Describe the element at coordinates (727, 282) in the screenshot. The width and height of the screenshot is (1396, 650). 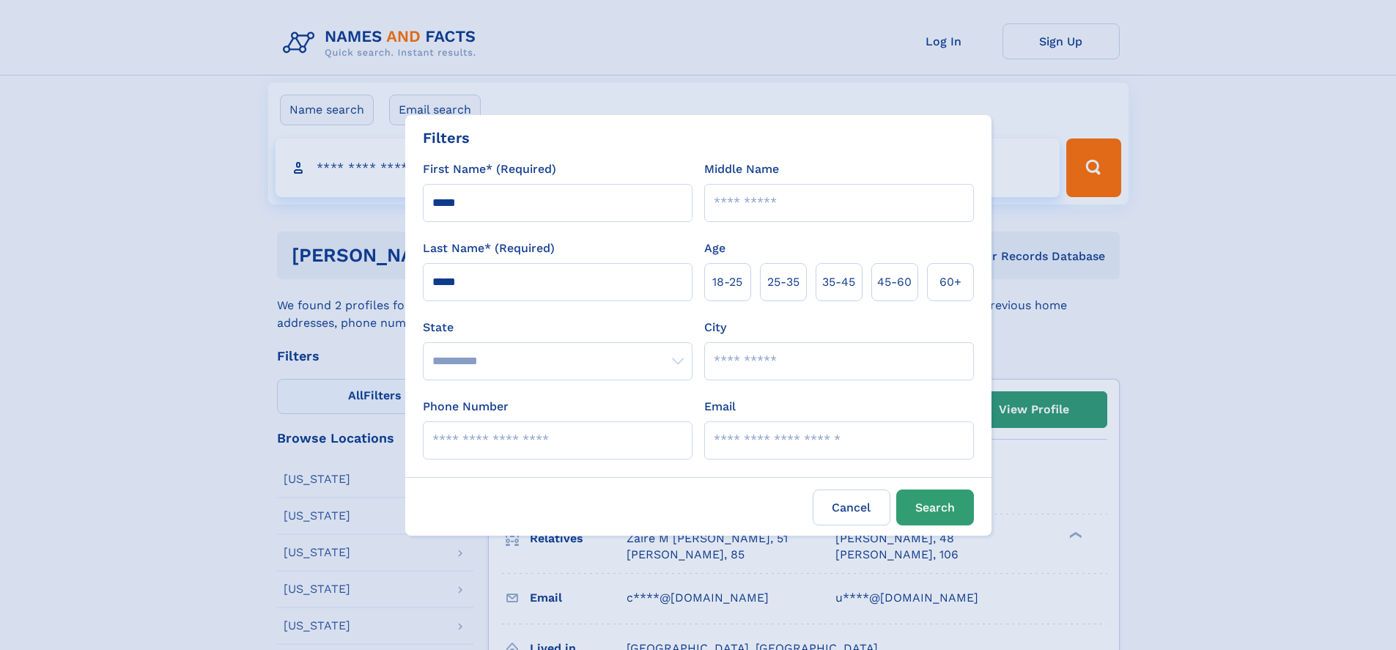
I see `span: 18‑25` at that location.